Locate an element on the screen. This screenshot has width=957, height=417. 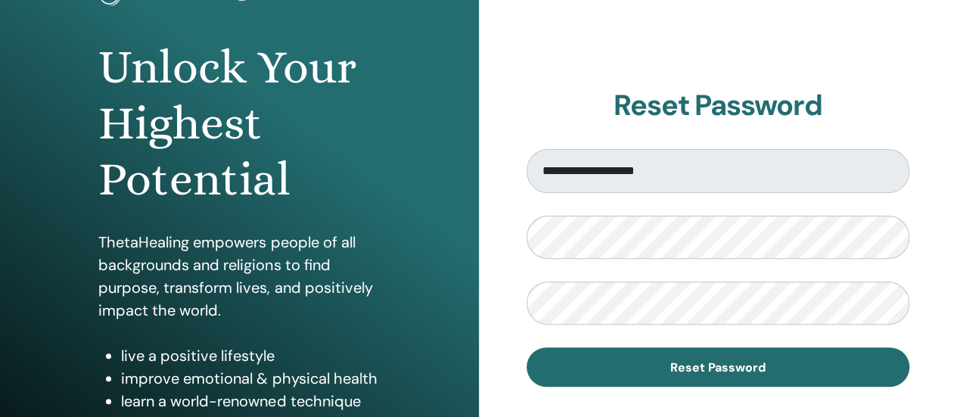
button: Reset Password is located at coordinates (718, 367).